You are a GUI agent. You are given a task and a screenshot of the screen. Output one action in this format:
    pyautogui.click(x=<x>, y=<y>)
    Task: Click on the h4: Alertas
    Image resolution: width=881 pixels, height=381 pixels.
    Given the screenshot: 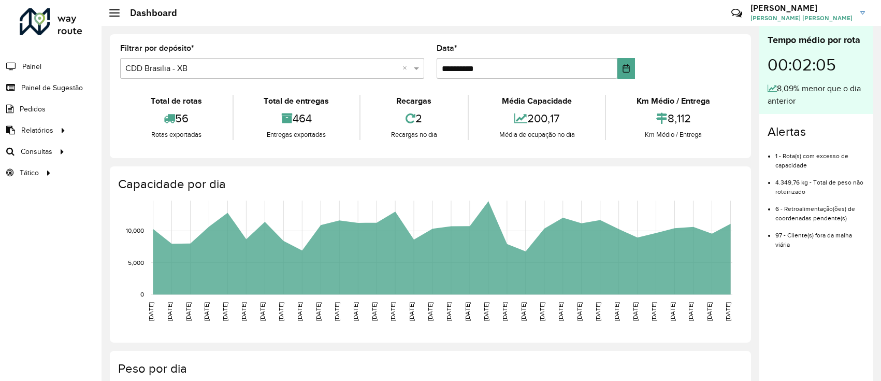 What is the action you would take?
    pyautogui.click(x=816, y=132)
    